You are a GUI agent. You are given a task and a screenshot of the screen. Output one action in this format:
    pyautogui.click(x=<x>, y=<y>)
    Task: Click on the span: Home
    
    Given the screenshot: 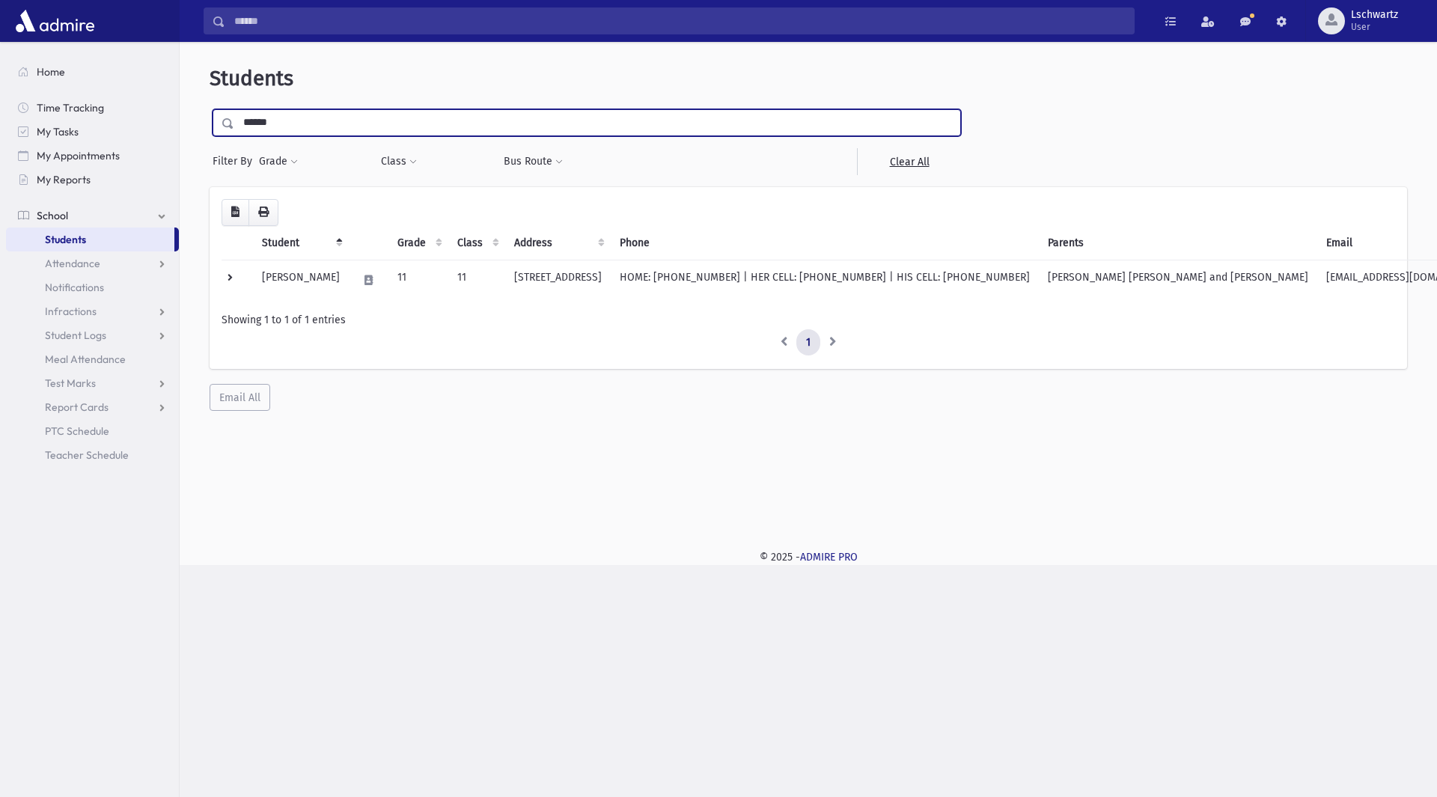 What is the action you would take?
    pyautogui.click(x=51, y=72)
    